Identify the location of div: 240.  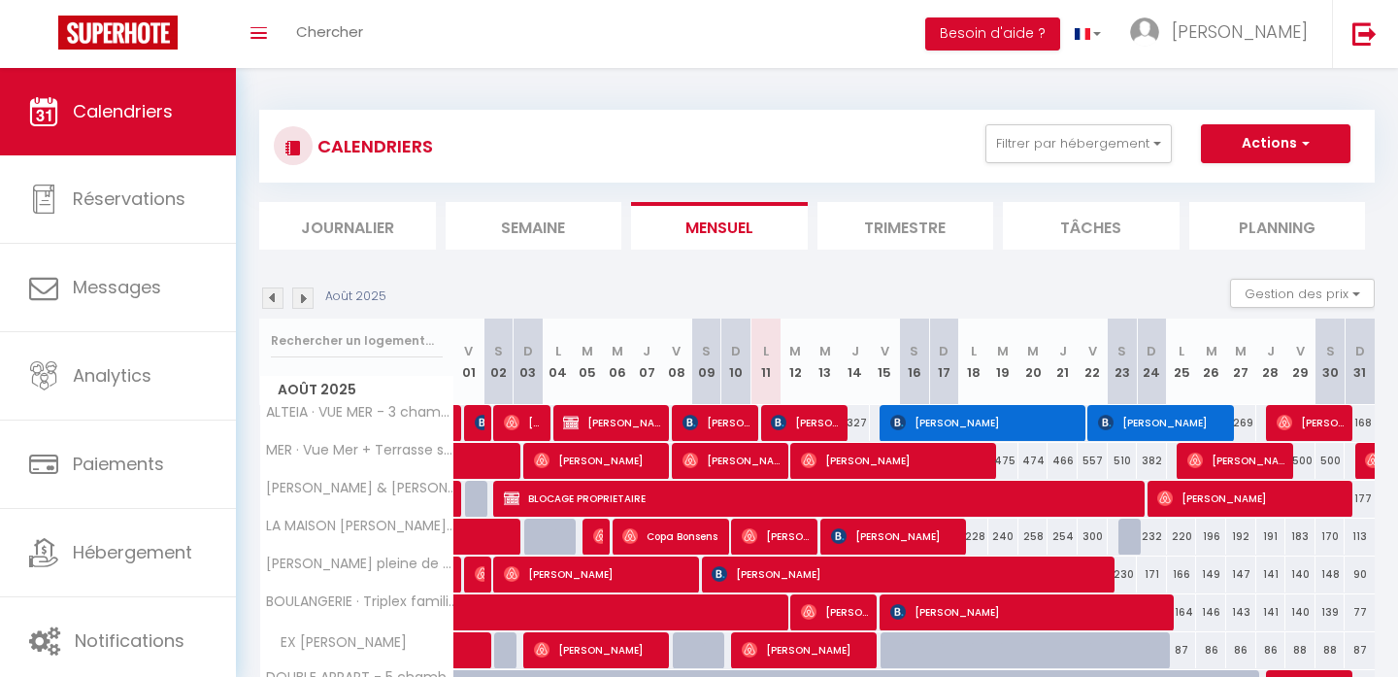
(1003, 536).